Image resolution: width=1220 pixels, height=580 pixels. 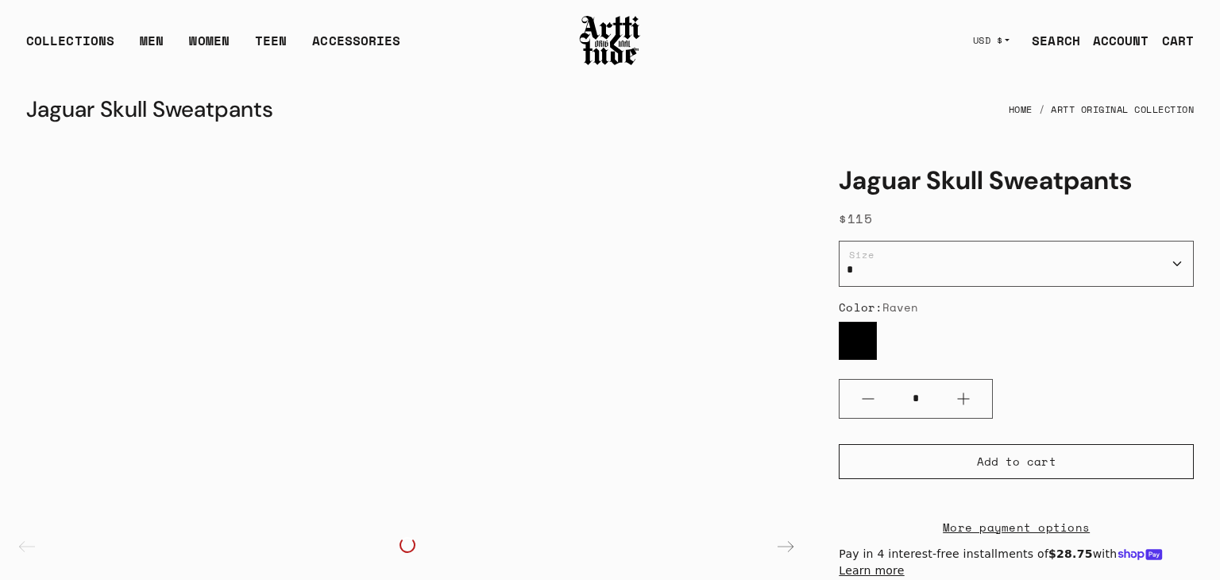 What do you see at coordinates (858, 341) in the screenshot?
I see `label: Raven` at bounding box center [858, 341].